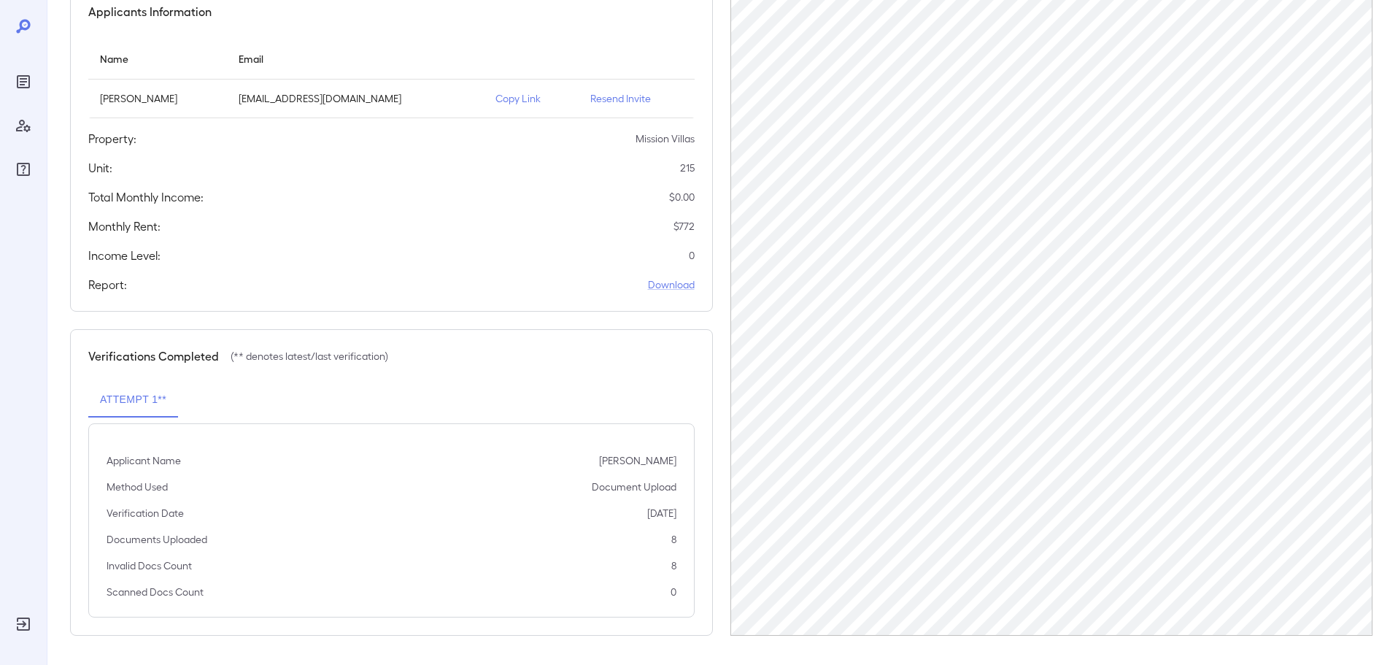  What do you see at coordinates (683, 226) in the screenshot?
I see `p: $ 772` at bounding box center [683, 226].